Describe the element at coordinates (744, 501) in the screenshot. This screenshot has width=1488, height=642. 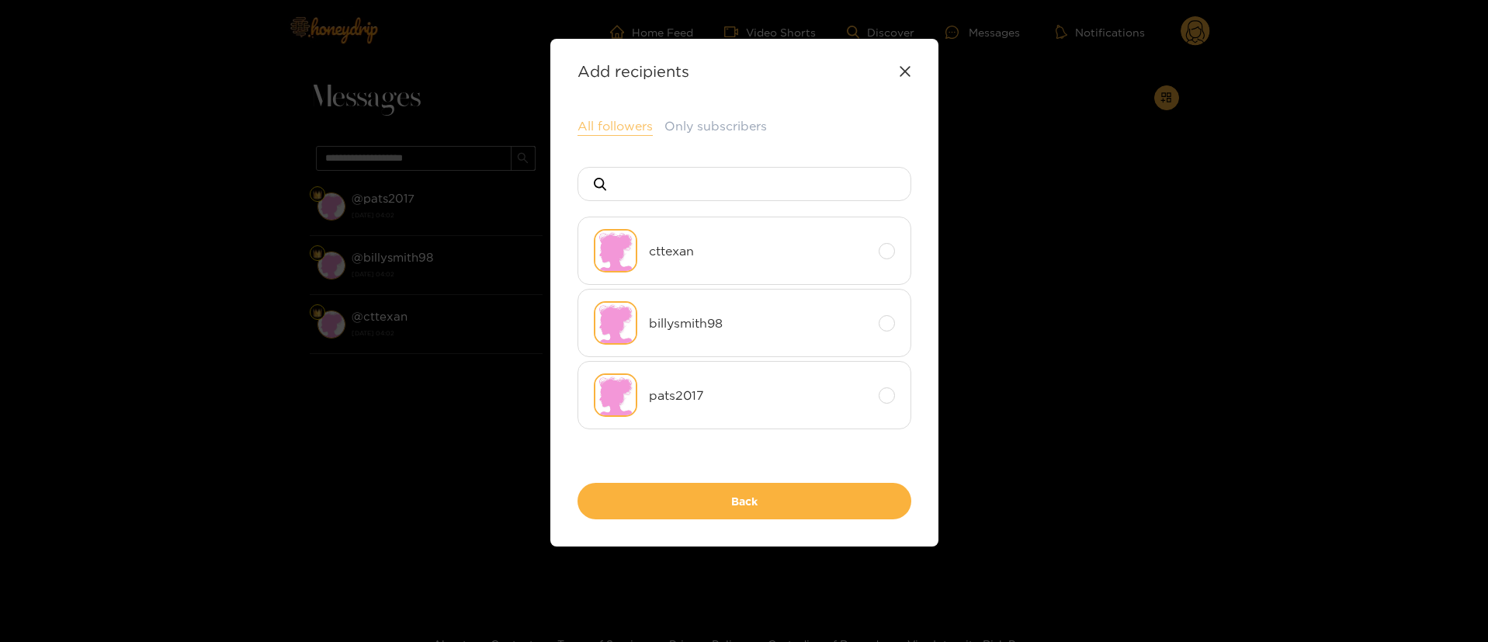
I see `button: Back` at that location.